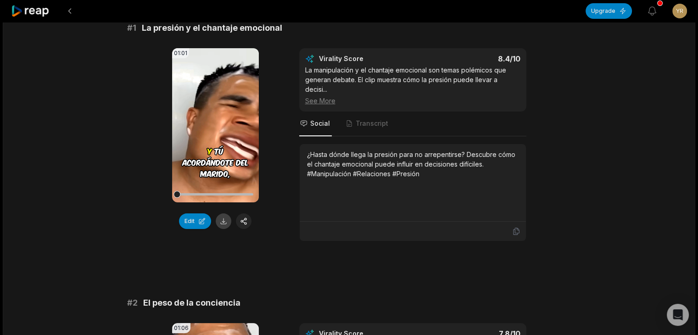  Describe the element at coordinates (192, 303) in the screenshot. I see `span: El peso de la conciencia` at that location.